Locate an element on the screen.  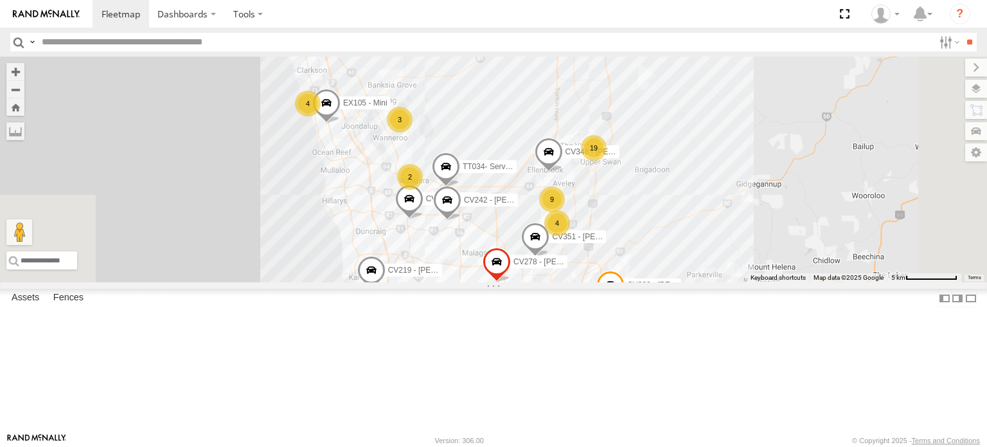
button: Map scale: 5 km per 77 pixels is located at coordinates (924, 278).